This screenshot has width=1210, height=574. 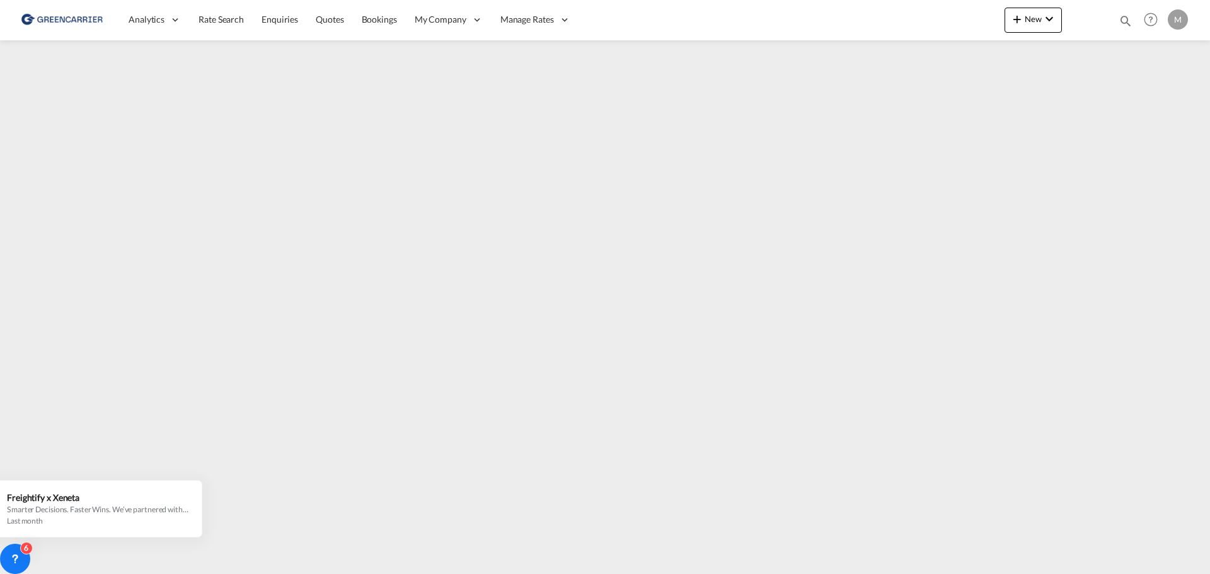 What do you see at coordinates (221, 19) in the screenshot?
I see `span: Rate Search` at bounding box center [221, 19].